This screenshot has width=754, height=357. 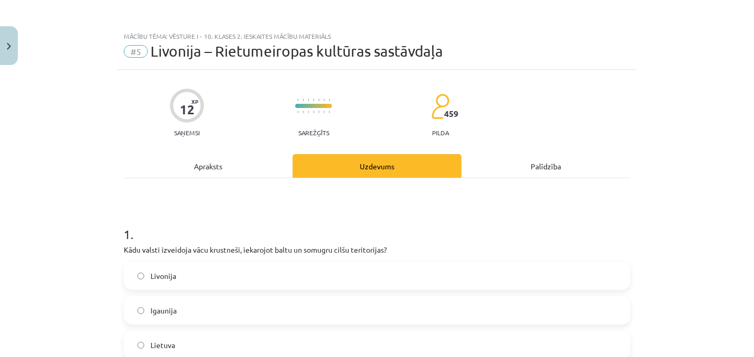 What do you see at coordinates (187, 110) in the screenshot?
I see `div: 12` at bounding box center [187, 110].